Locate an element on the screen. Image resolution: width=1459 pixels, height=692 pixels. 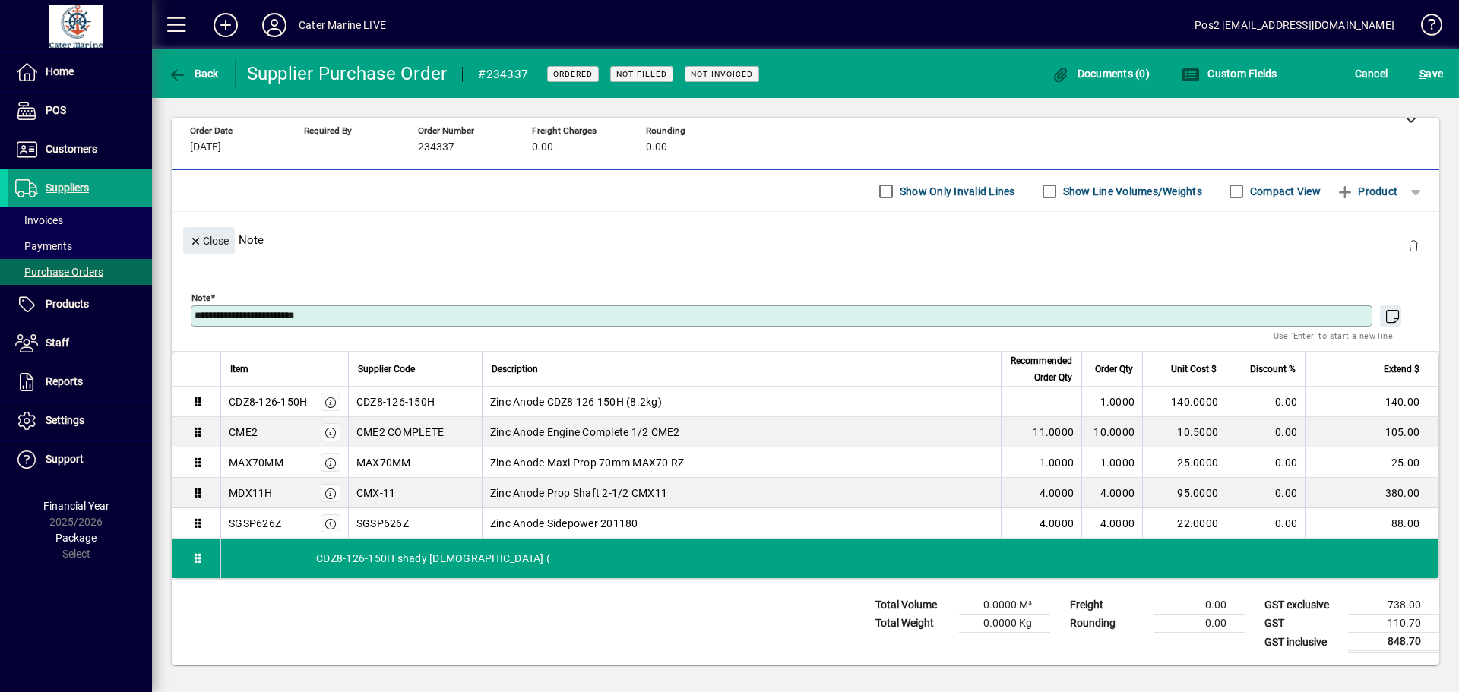
div: Cater Marine LIVE is located at coordinates (342, 25).